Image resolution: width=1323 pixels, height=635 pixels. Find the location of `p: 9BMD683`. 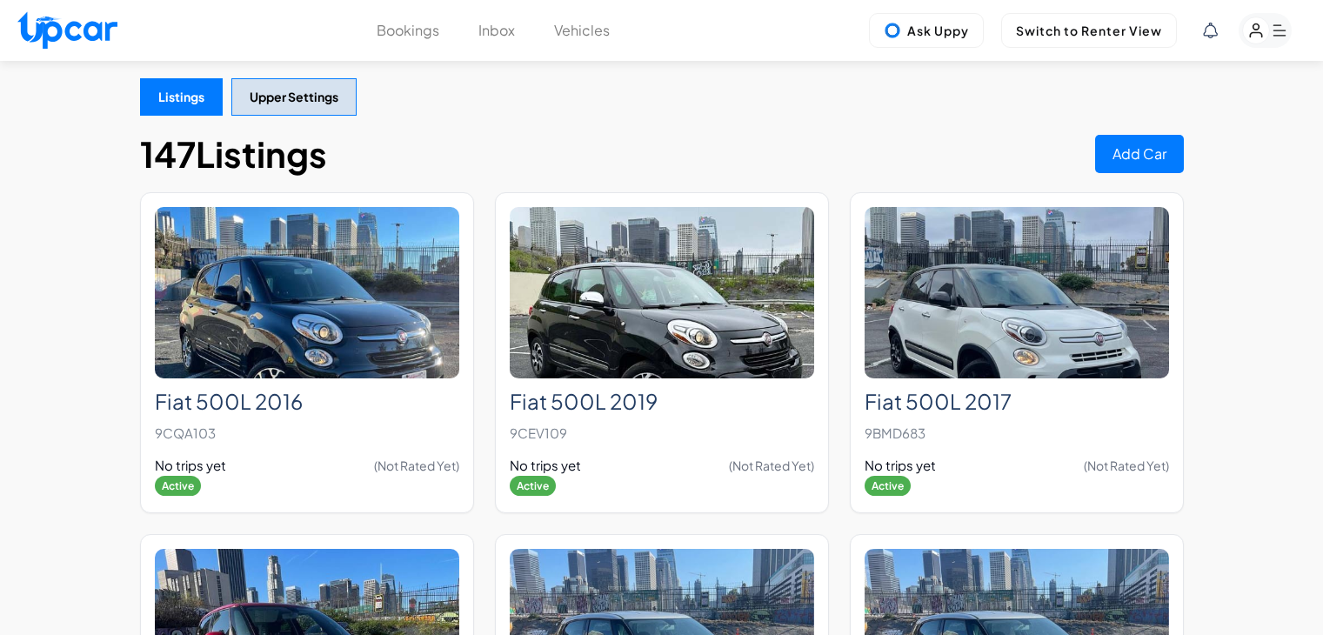

p: 9BMD683 is located at coordinates (1017, 433).